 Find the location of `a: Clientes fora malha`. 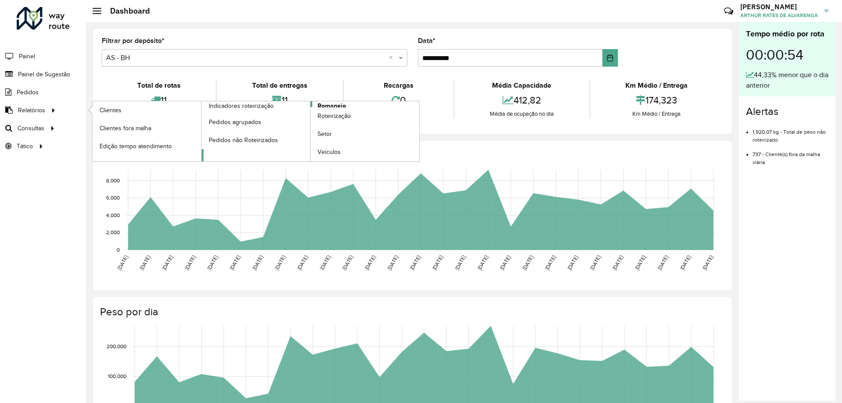

a: Clientes fora malha is located at coordinates (147, 128).